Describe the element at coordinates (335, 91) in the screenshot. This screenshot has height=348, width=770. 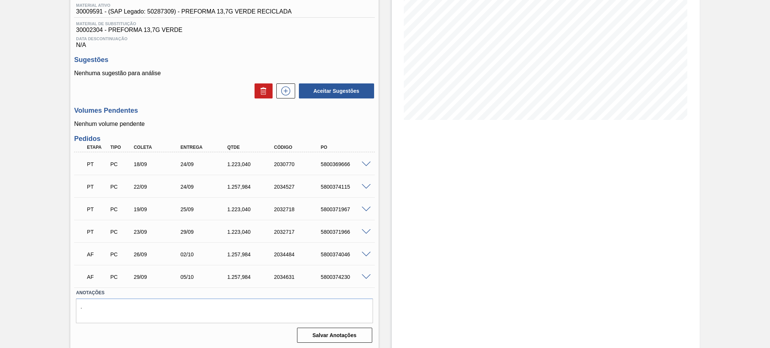
I see `div: Aceitar Sugestões` at that location.